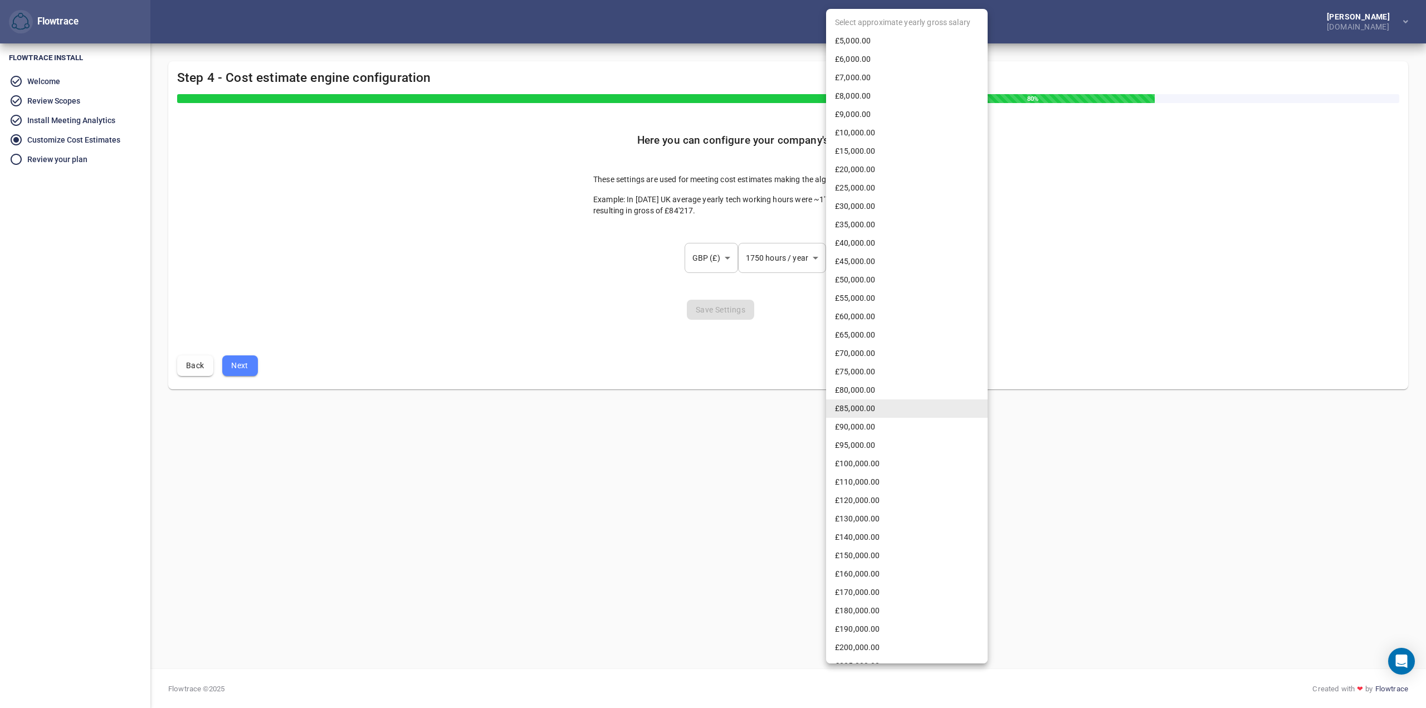 Image resolution: width=1426 pixels, height=708 pixels. Describe the element at coordinates (907, 41) in the screenshot. I see `li: £5,000.00` at that location.